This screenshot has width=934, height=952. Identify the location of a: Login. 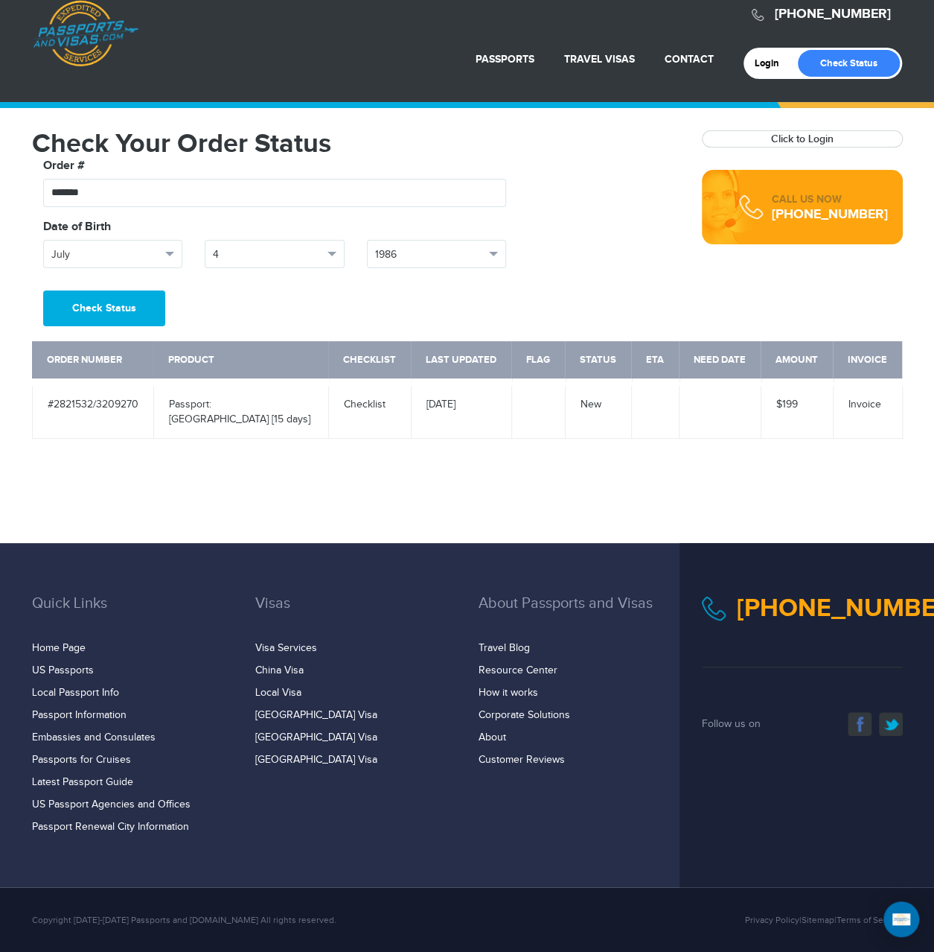
(772, 63).